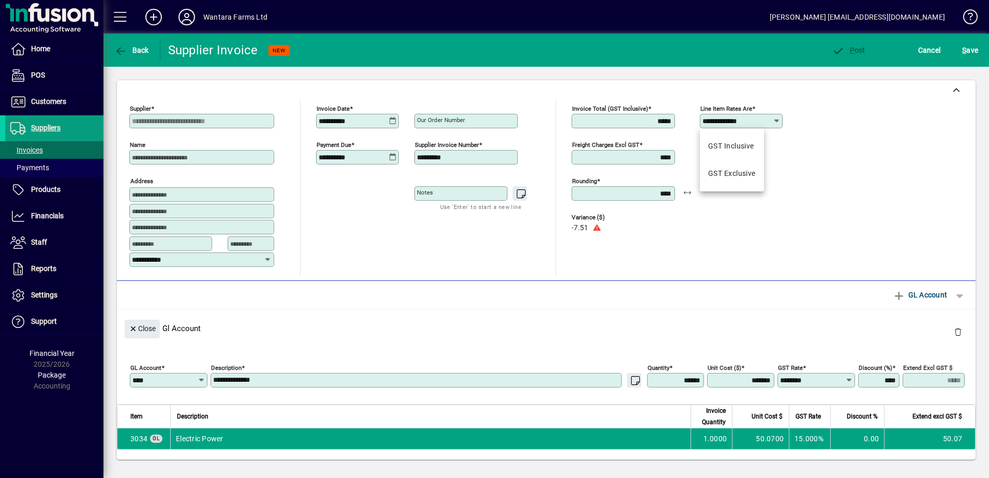  Describe the element at coordinates (808, 416) in the screenshot. I see `span: GST Rate` at that location.